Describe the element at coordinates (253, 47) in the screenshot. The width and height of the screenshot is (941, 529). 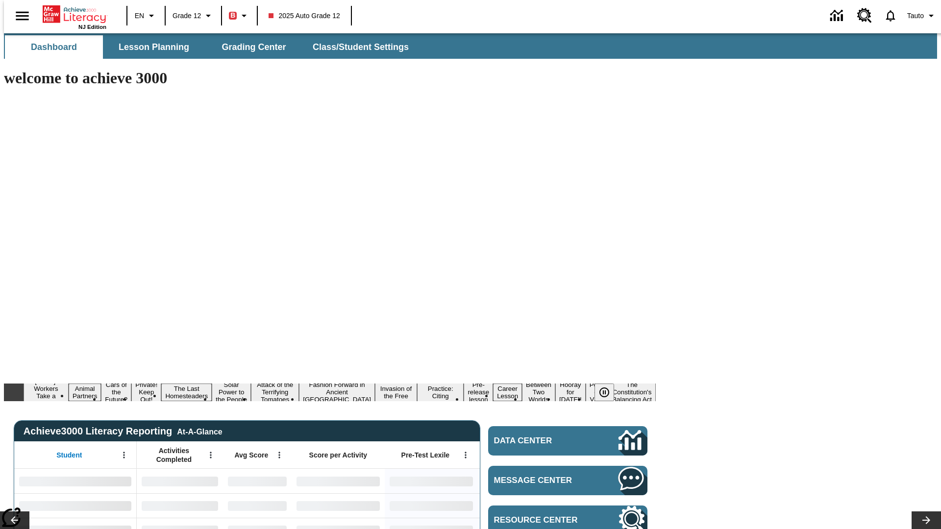
I see `span: Grading Center` at that location.